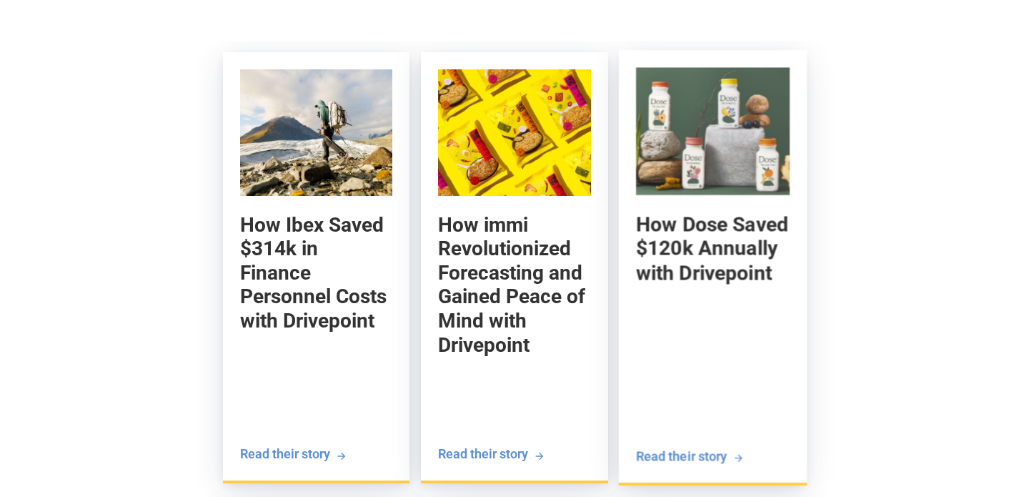 The image size is (1029, 497). Describe the element at coordinates (712, 267) in the screenshot. I see `a: How Dose Saved $120k Annually with DrivepointHow Dose Saved $120k Annually with DrivepointRead th...` at that location.